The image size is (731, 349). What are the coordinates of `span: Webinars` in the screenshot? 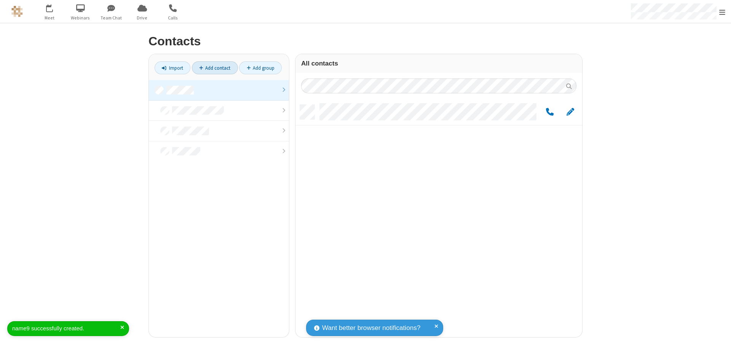 It's located at (80, 18).